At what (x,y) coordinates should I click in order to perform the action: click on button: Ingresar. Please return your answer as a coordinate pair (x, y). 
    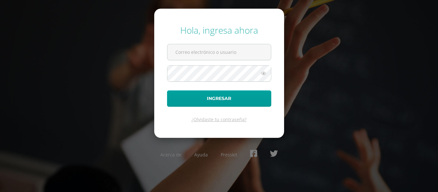
    Looking at the image, I should click on (219, 98).